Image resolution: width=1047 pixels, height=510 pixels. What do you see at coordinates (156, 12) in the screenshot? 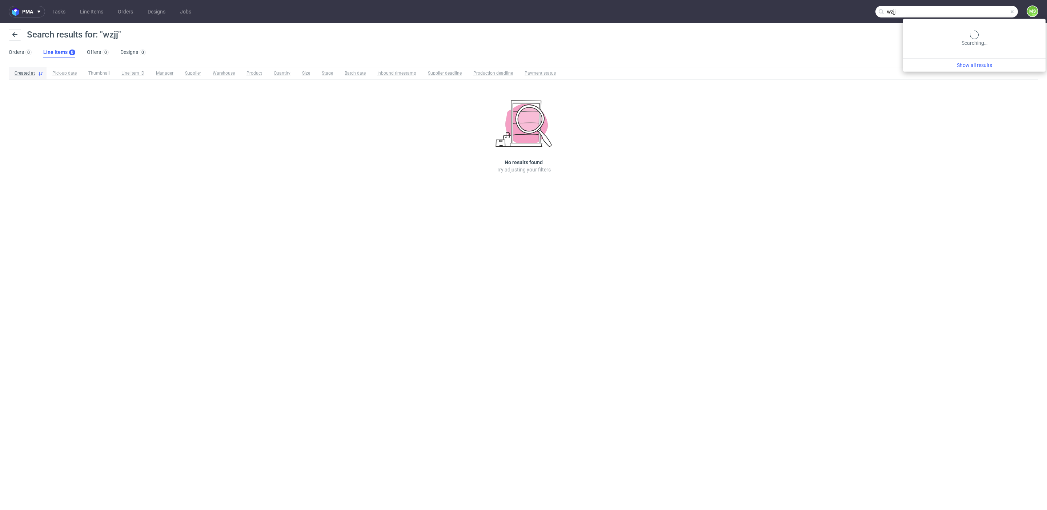
I see `a: Designs` at bounding box center [156, 12].